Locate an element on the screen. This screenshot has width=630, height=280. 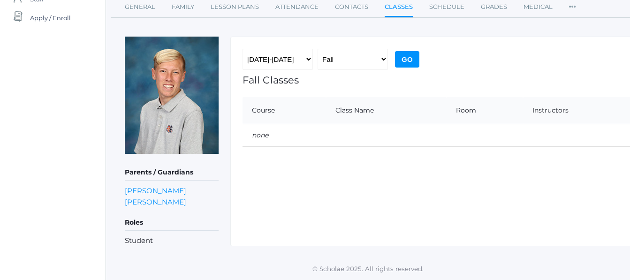
th: Class Name is located at coordinates (386, 111).